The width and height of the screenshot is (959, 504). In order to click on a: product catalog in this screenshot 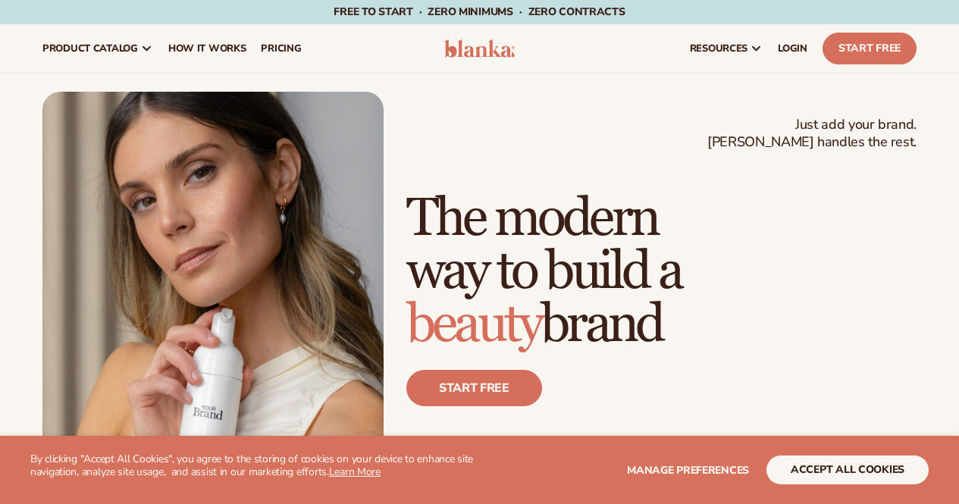, I will do `click(98, 49)`.